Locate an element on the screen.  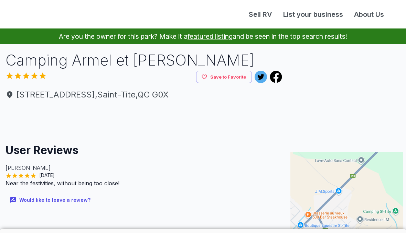
p: Are you the owner for this park? Make it a and be seen in the top search results! is located at coordinates (203, 36).